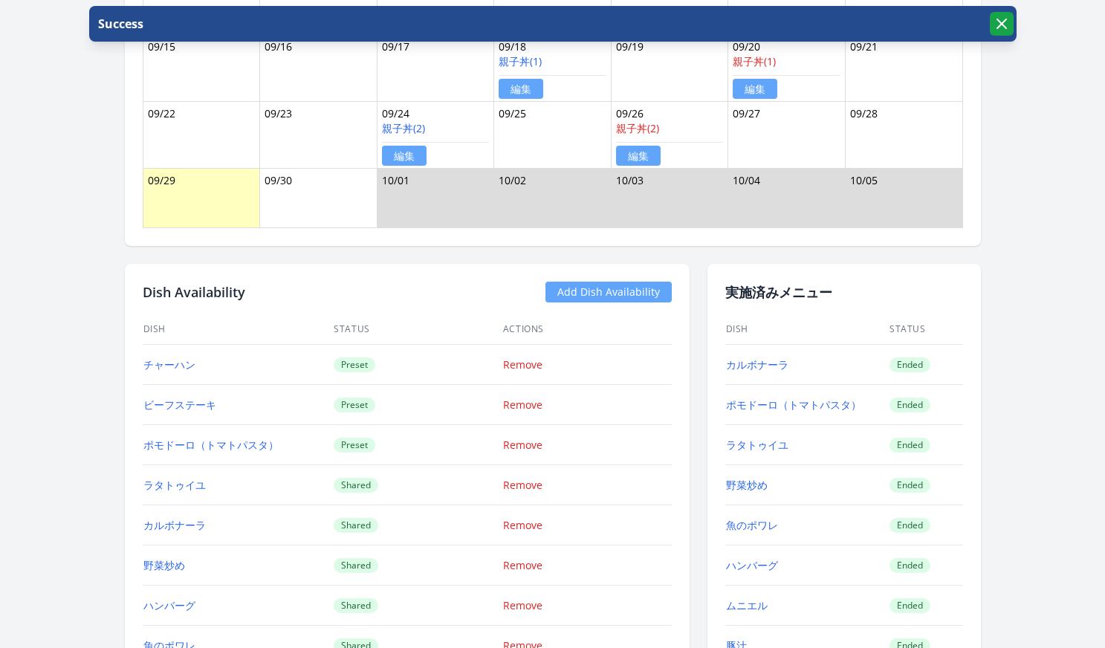 This screenshot has height=648, width=1105. Describe the element at coordinates (844, 292) in the screenshot. I see `h2: 実施済みメニュー` at that location.